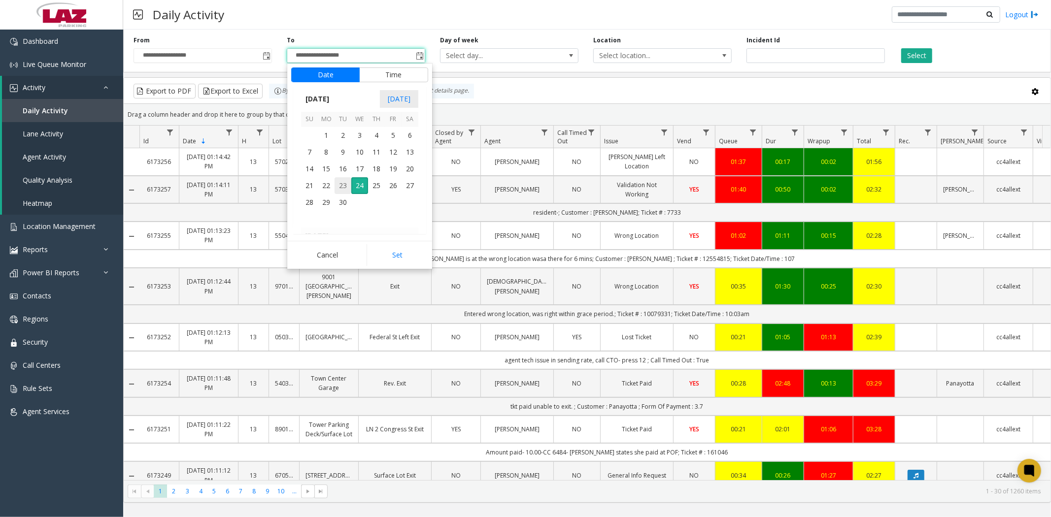  What do you see at coordinates (393, 136) in the screenshot?
I see `span: 5` at bounding box center [393, 136].